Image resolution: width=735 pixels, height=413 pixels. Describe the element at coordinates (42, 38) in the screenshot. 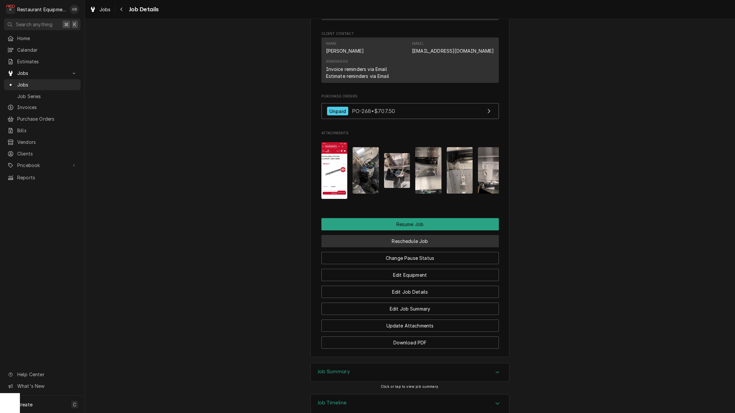

I see `a: Home` at that location.